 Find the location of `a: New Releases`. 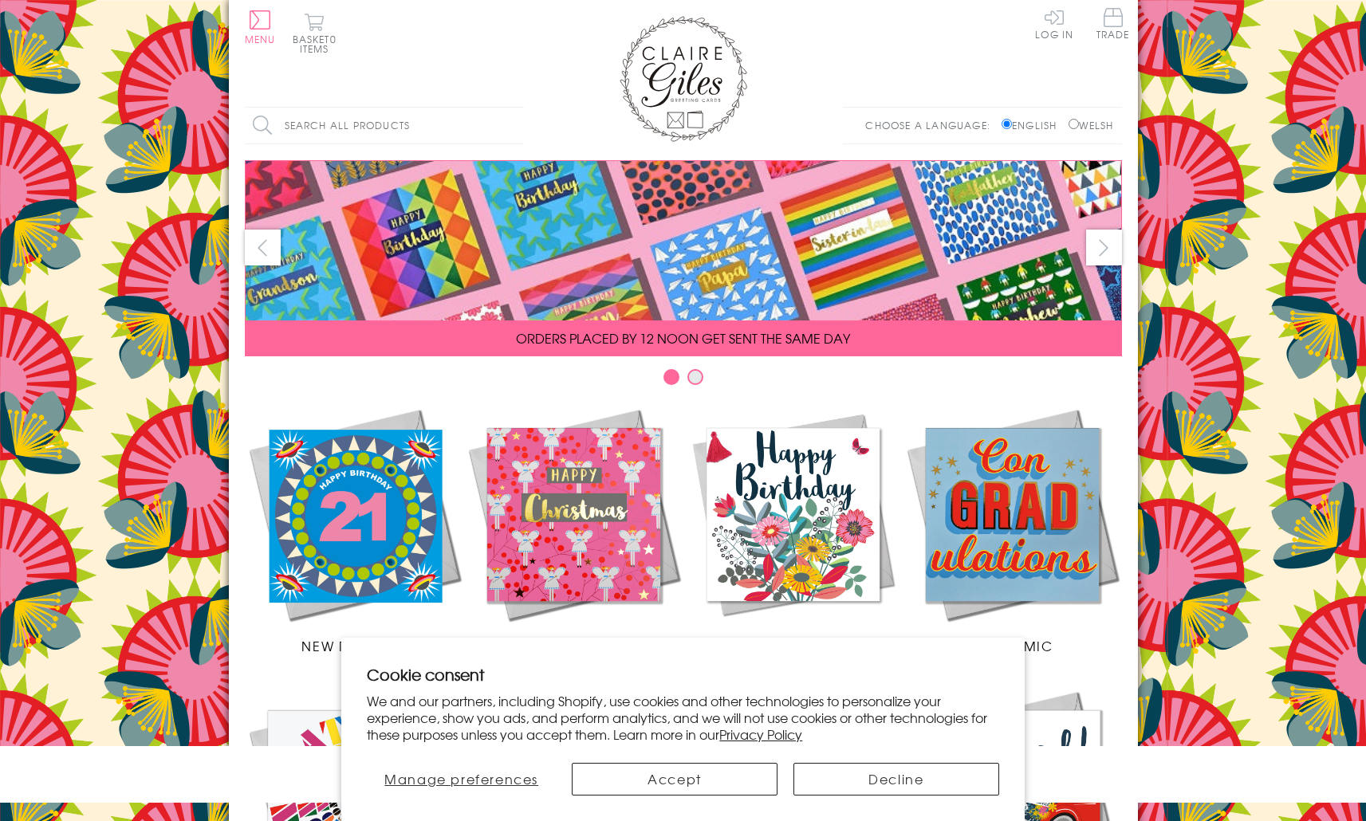

a: New Releases is located at coordinates (354, 530).